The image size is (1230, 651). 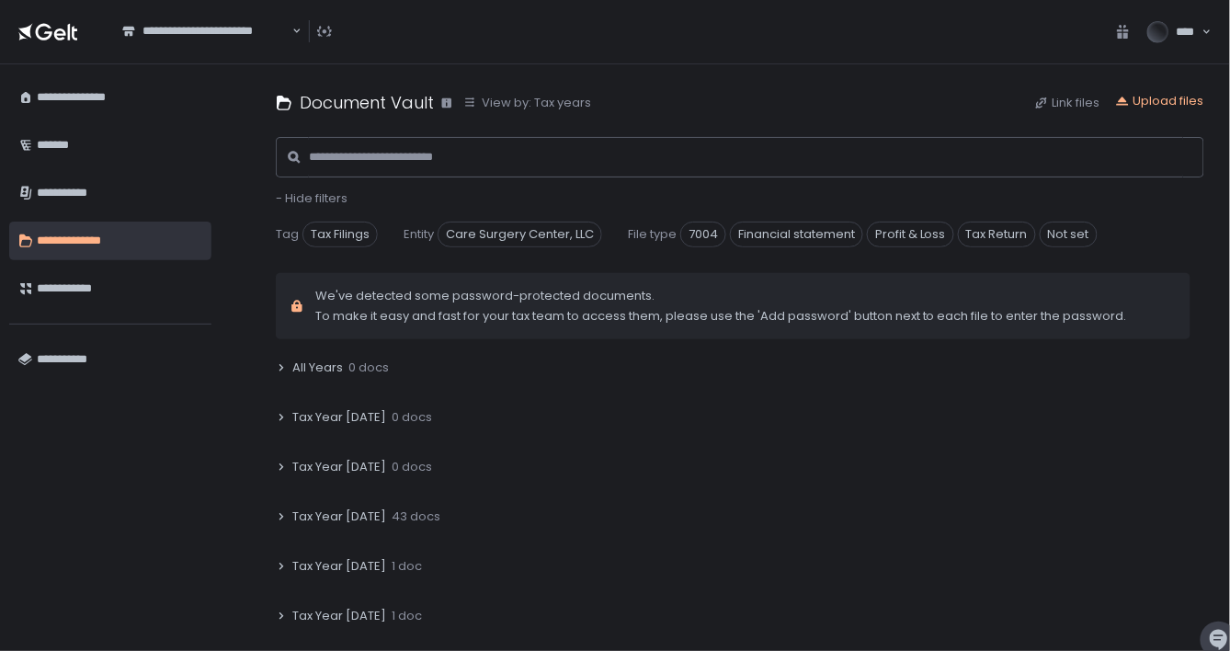 What do you see at coordinates (340, 234) in the screenshot?
I see `span: Tax Filings` at bounding box center [340, 234].